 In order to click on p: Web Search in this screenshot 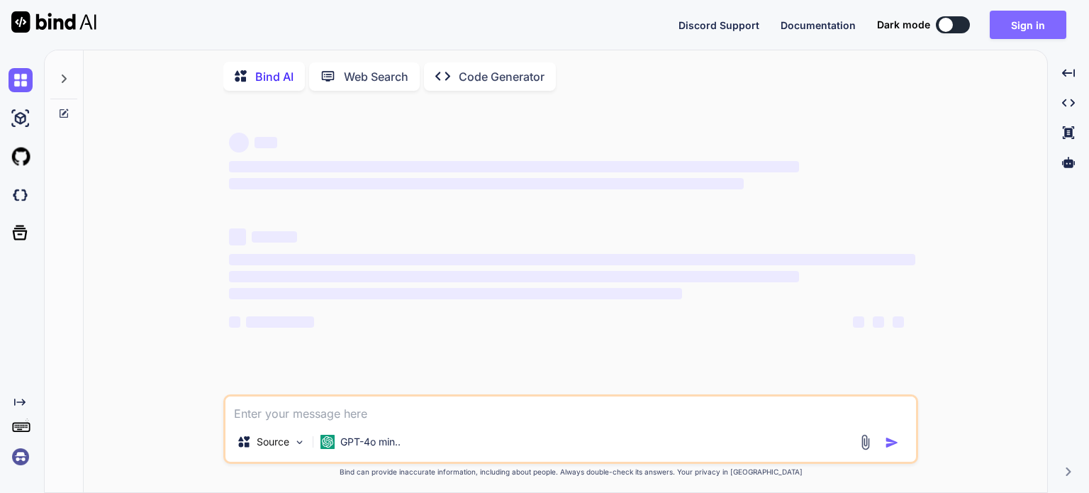, I will do `click(376, 77)`.